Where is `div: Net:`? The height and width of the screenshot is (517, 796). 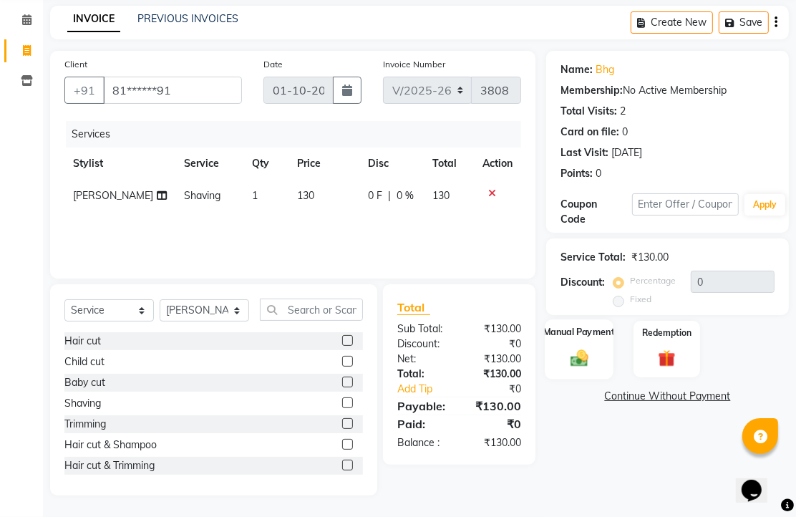 div: Net: is located at coordinates (423, 359).